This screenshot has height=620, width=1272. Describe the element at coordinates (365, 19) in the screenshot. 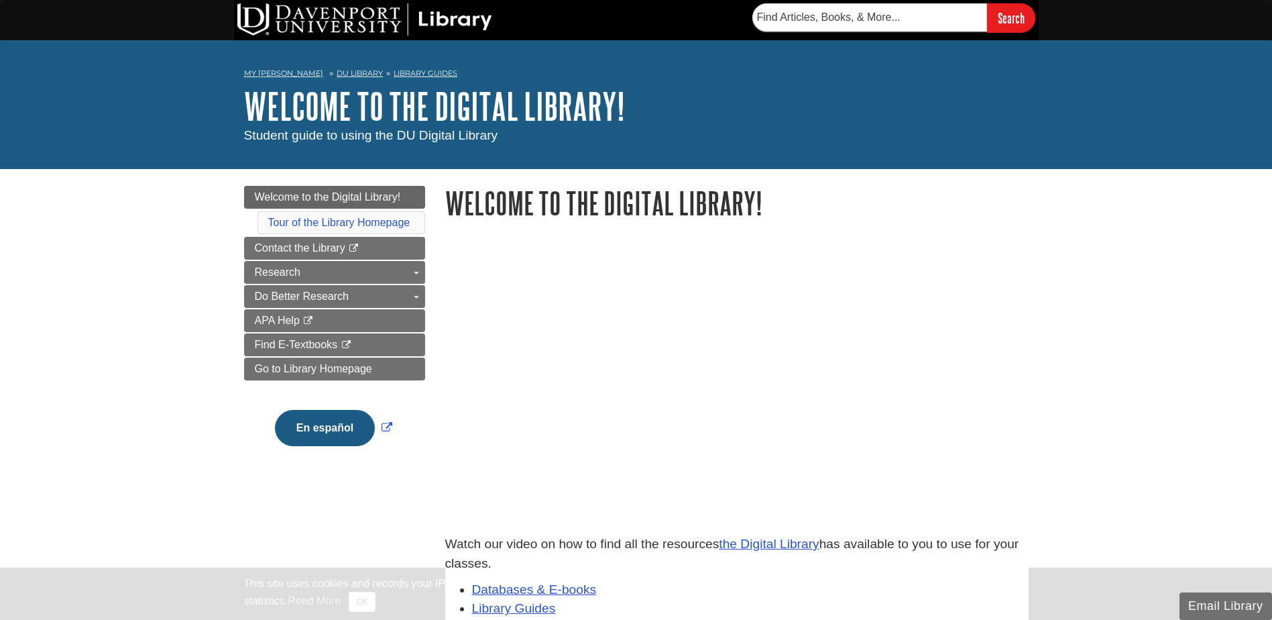

I see `img: DU Library` at that location.